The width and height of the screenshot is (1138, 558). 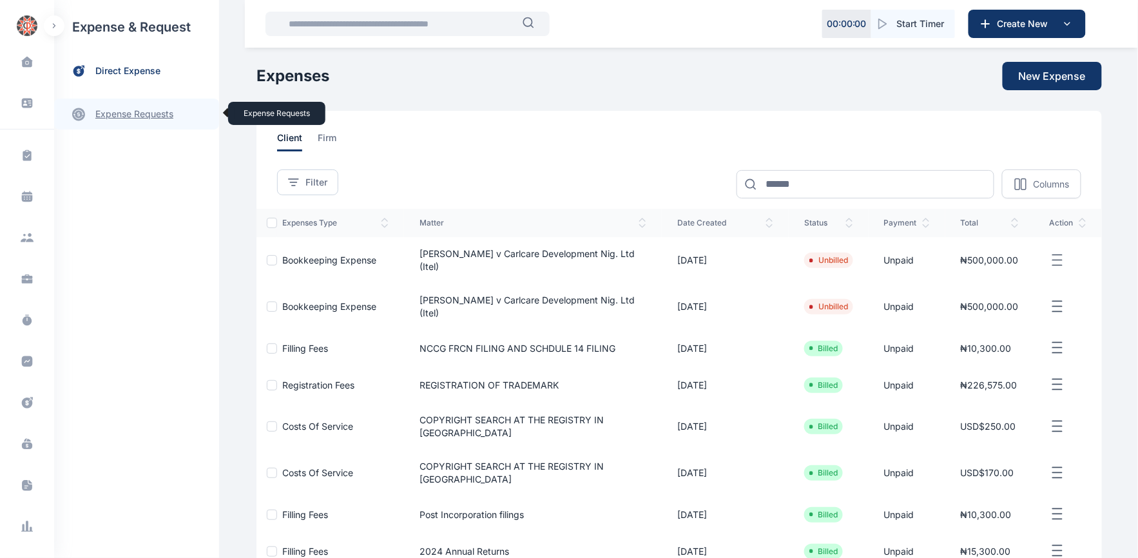 I want to click on button: Columns, so click(x=1041, y=184).